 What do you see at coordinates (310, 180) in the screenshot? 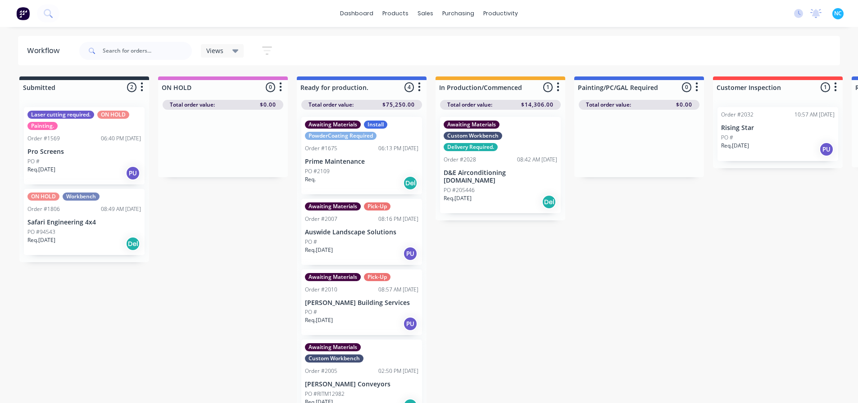
I see `p: Req.` at bounding box center [310, 180].